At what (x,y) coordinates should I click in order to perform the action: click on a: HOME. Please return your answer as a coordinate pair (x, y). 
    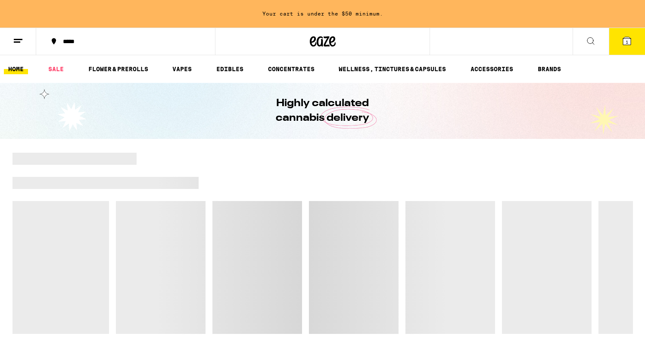
    Looking at the image, I should click on (16, 69).